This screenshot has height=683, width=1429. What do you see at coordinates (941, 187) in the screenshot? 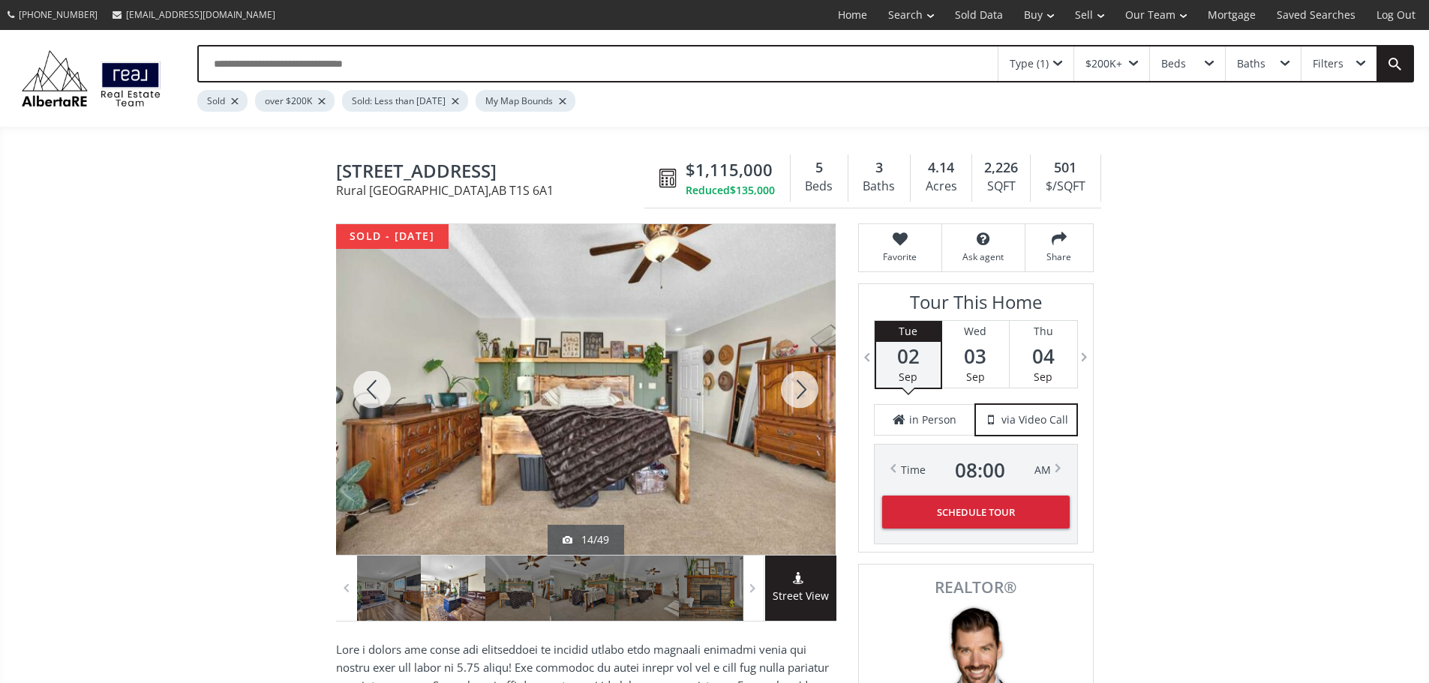
I see `div: Acres` at bounding box center [941, 187].